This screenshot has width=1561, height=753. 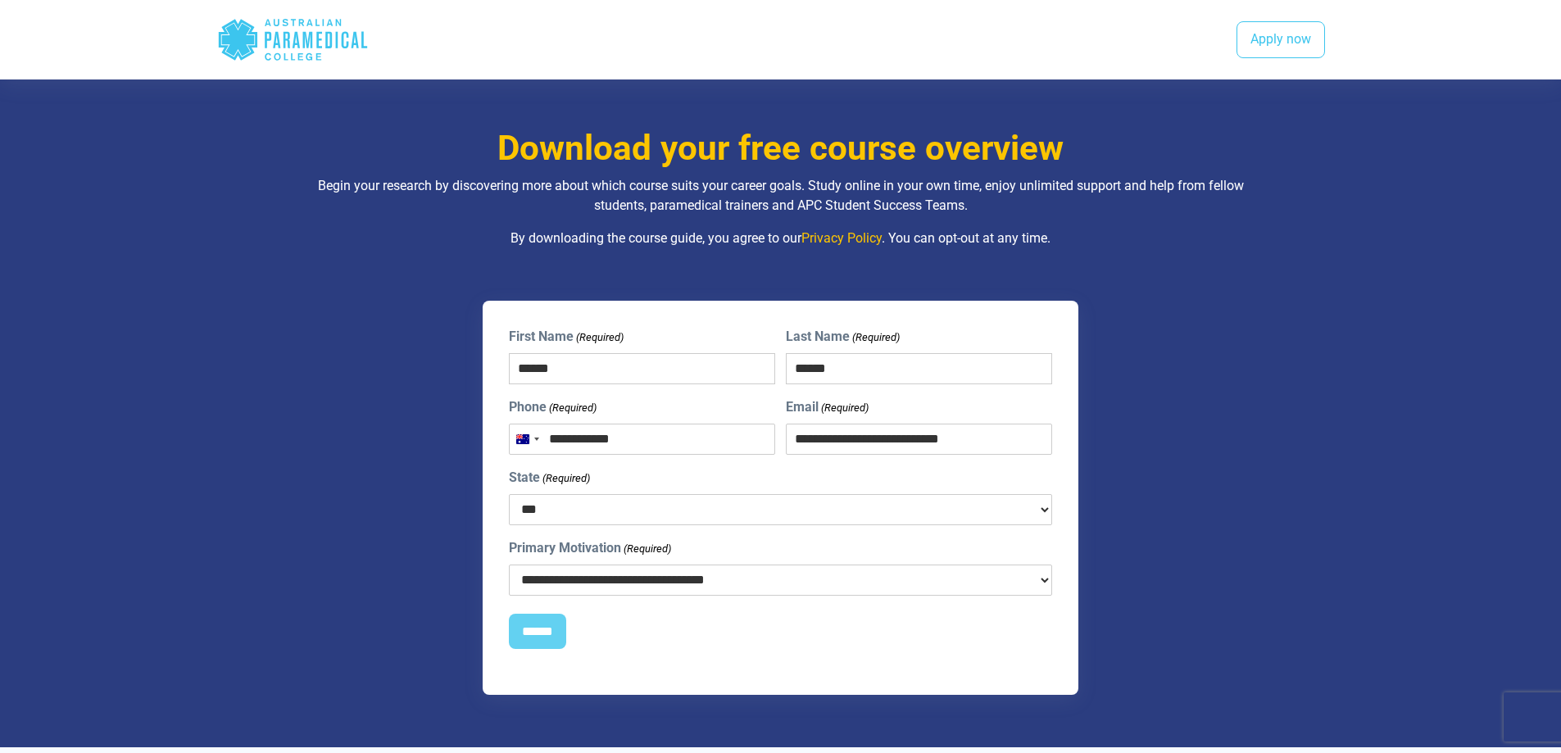 What do you see at coordinates (1281, 40) in the screenshot?
I see `a: Apply now` at bounding box center [1281, 40].